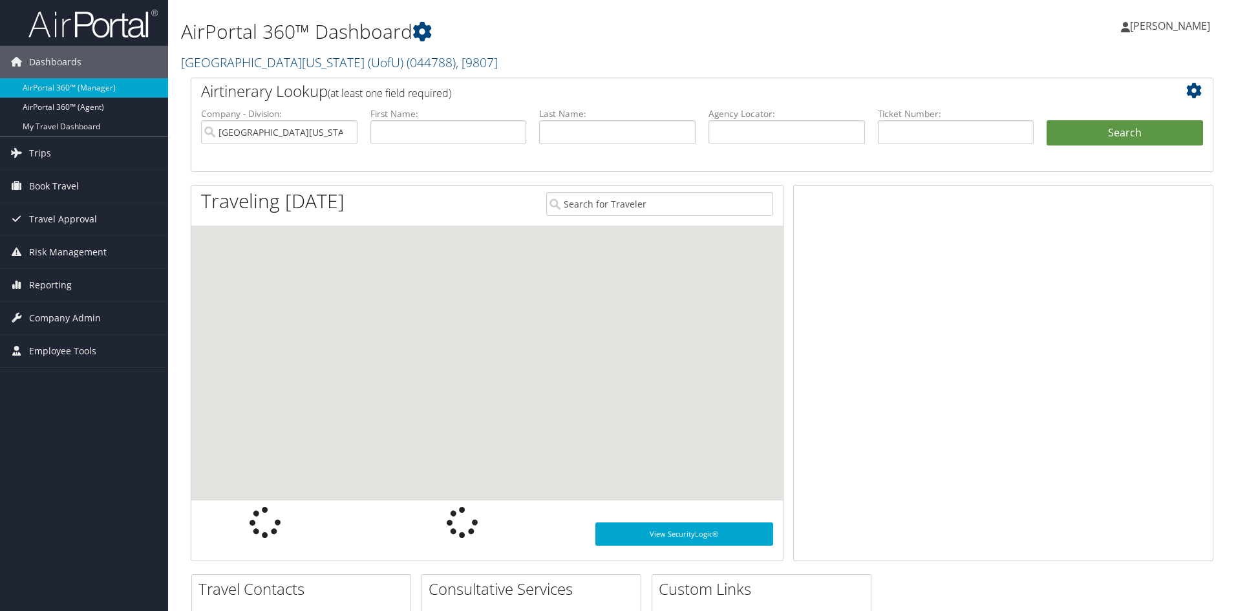 The image size is (1236, 611). What do you see at coordinates (535, 589) in the screenshot?
I see `h2: Consultative Services` at bounding box center [535, 589].